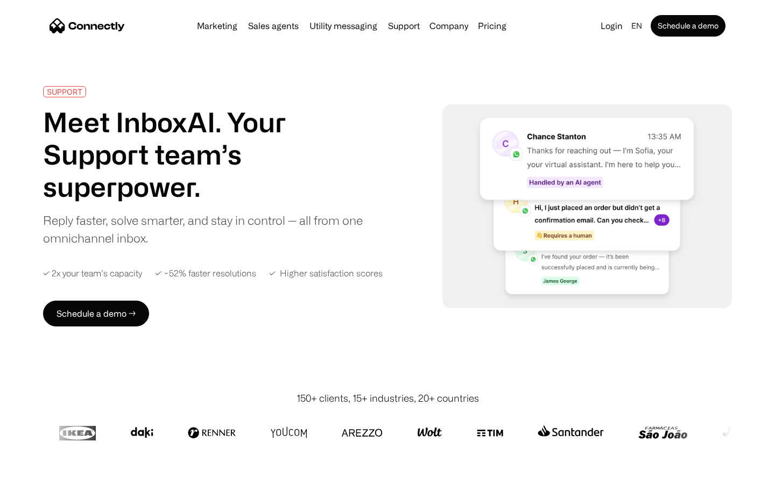 The image size is (775, 484). What do you see at coordinates (387, 398) in the screenshot?
I see `div: 150+ clients, 15+ industries, 20+ countries` at bounding box center [387, 398].